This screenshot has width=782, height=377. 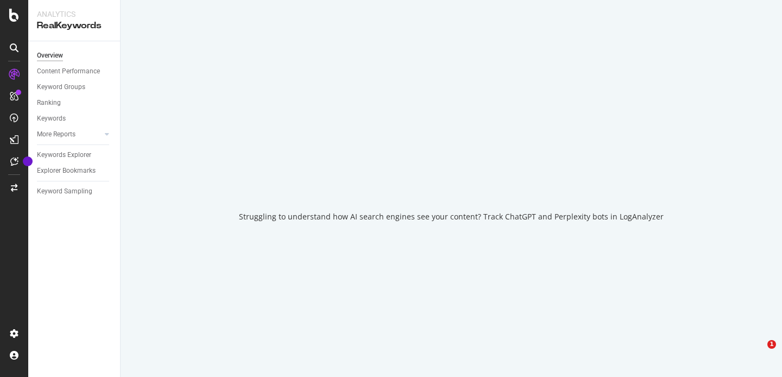 What do you see at coordinates (74, 103) in the screenshot?
I see `a: Ranking` at bounding box center [74, 103].